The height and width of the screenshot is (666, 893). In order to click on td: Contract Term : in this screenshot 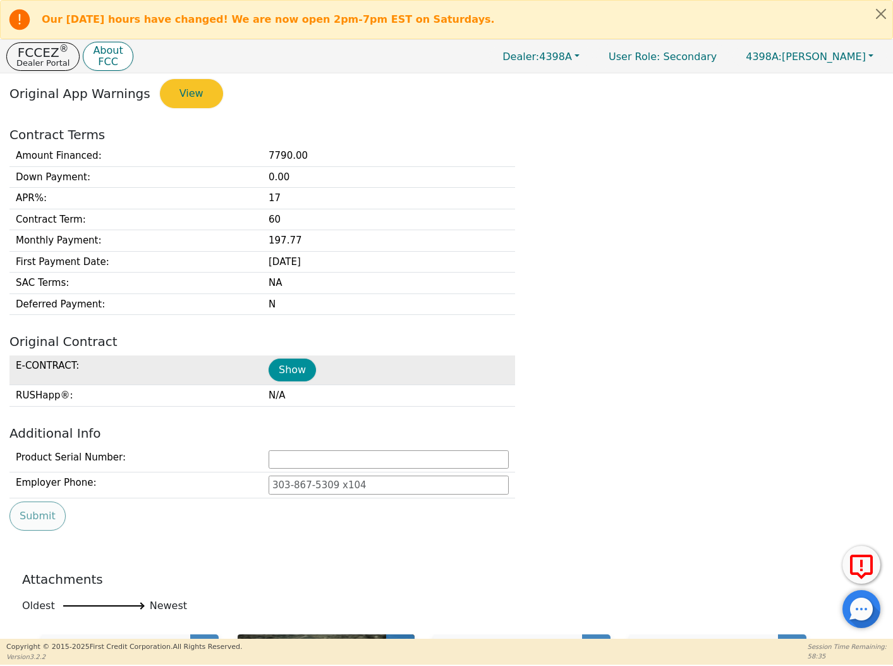, I will do `click(136, 219)`.